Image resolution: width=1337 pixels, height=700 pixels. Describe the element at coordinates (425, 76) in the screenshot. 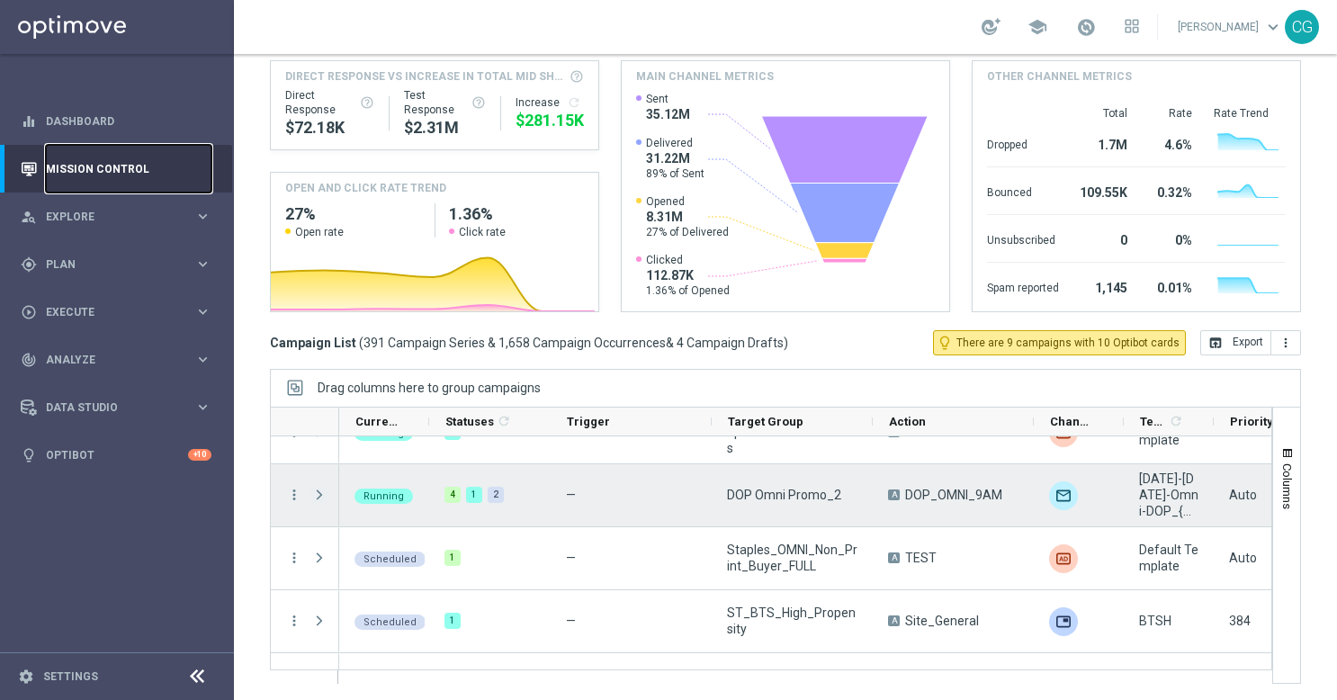

I see `span: Direct Response VS Increase In Total Mid Shipment Dotcom Transaction Amount` at that location.